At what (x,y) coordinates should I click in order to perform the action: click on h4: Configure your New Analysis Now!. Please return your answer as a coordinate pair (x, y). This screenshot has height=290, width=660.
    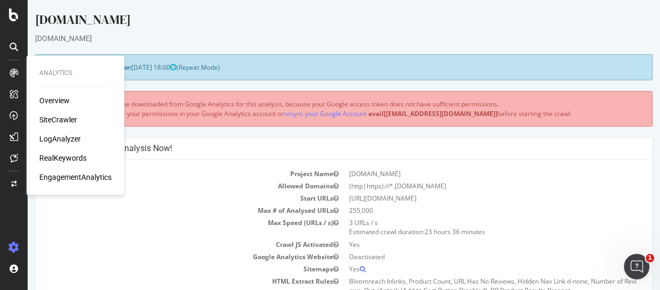
    Looking at the image, I should click on (316, 148).